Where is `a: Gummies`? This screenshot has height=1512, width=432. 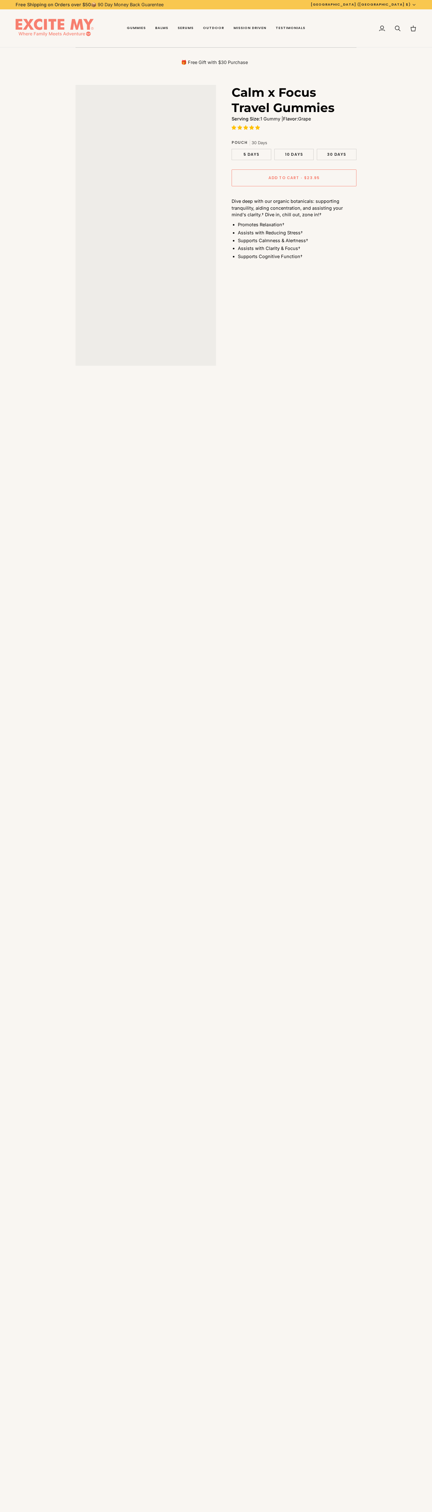
a: Gummies is located at coordinates (136, 28).